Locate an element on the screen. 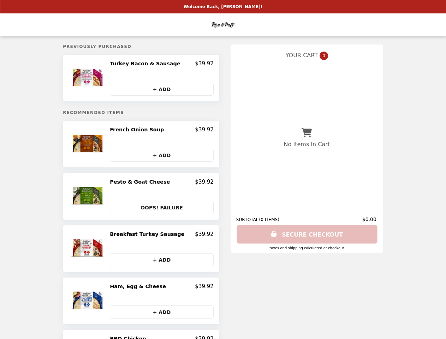  span: ( 0 ITEMS ) is located at coordinates (269, 220).